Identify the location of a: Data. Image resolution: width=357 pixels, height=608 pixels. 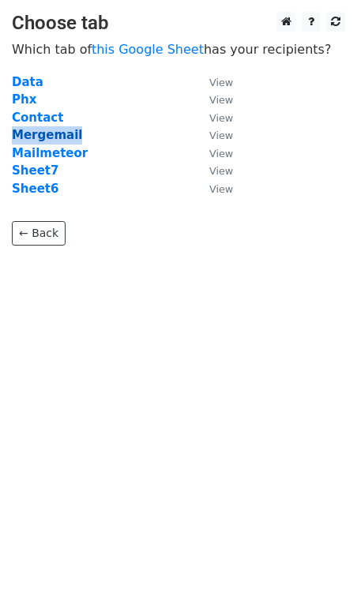
(28, 82).